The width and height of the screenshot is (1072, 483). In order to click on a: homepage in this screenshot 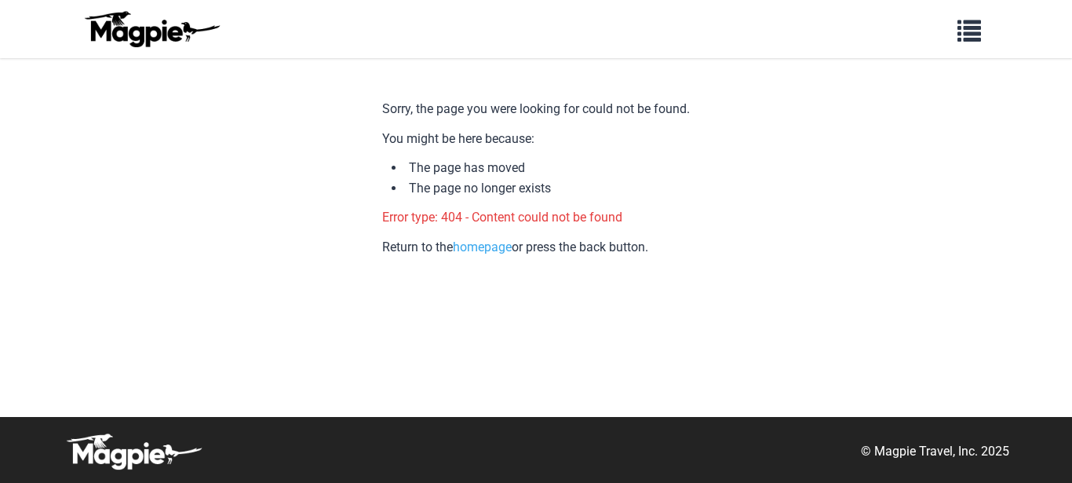, I will do `click(482, 247)`.